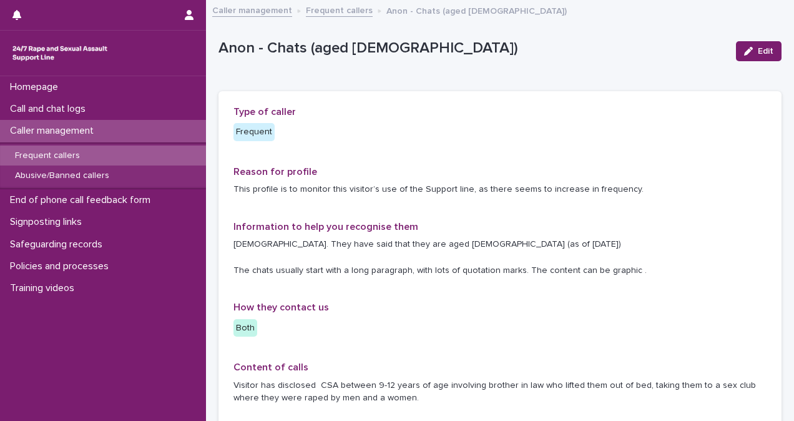  Describe the element at coordinates (271, 367) in the screenshot. I see `span: Content of calls` at that location.